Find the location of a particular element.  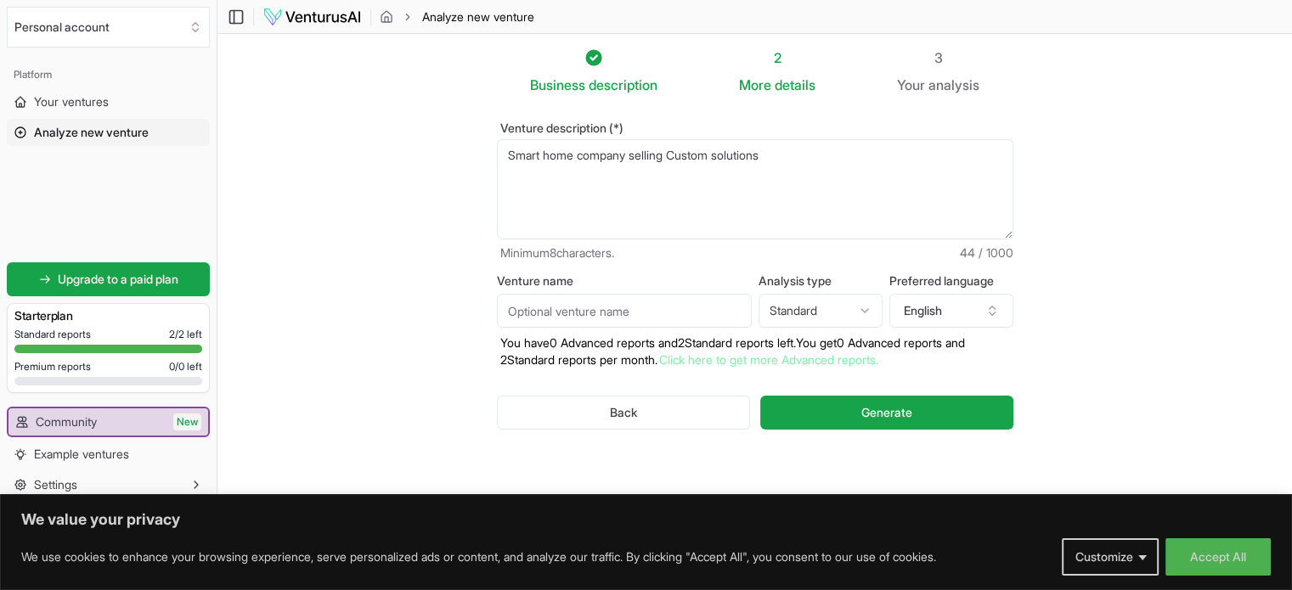

button: Accept All is located at coordinates (1218, 557).